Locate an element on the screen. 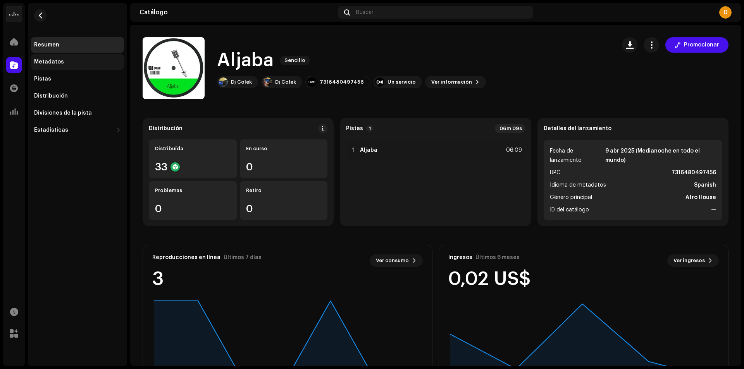 The width and height of the screenshot is (744, 369). div: 7316480497456 is located at coordinates (342, 82).